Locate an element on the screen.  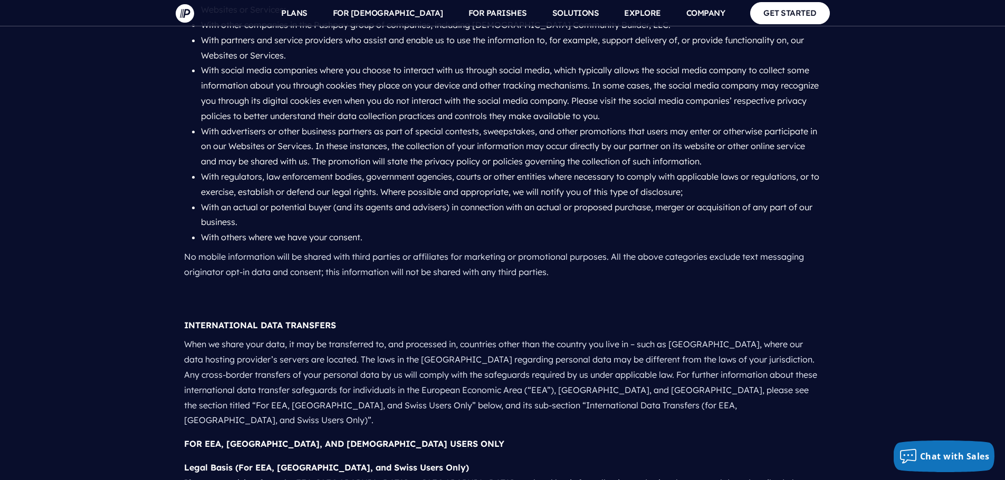
li: With social media companies where you choose to interact with us through social media, which typi... is located at coordinates (511, 93).